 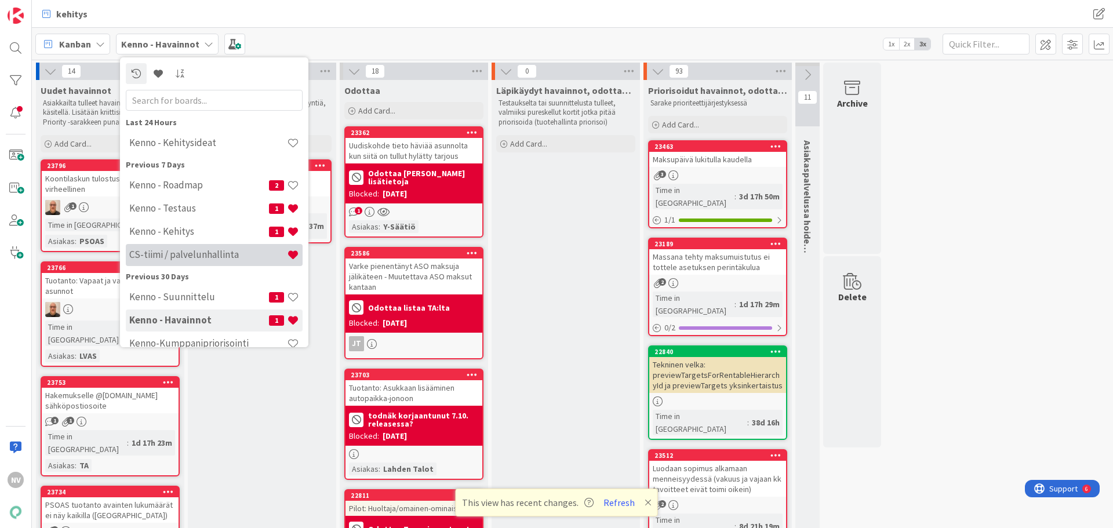 I want to click on span: 1x, so click(x=891, y=44).